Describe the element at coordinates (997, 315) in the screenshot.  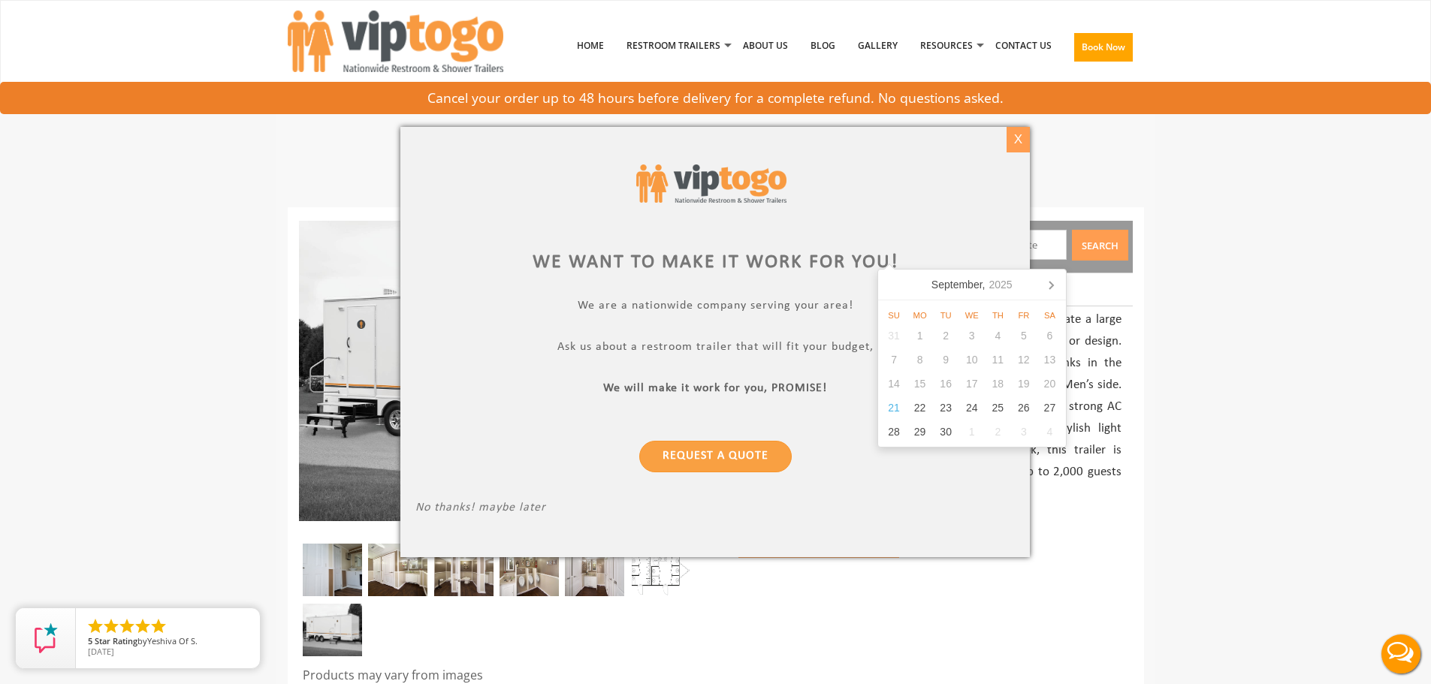
I see `div: Th` at that location.